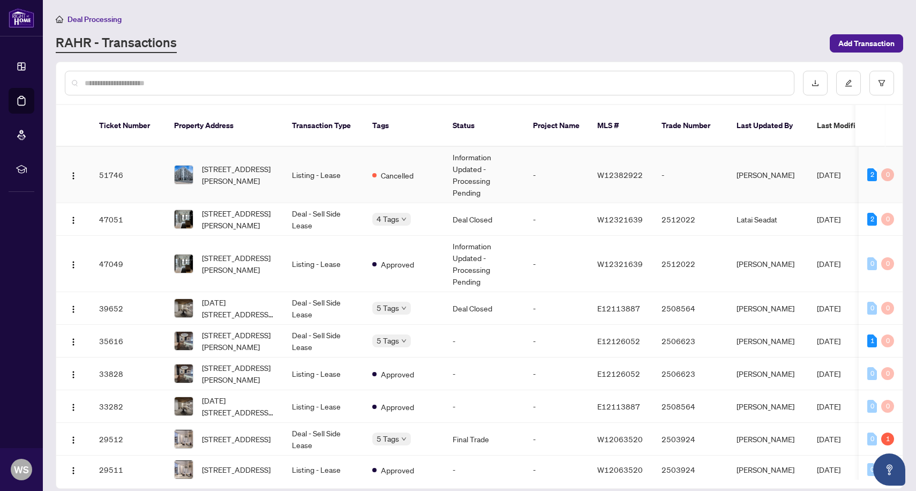 The height and width of the screenshot is (491, 916). What do you see at coordinates (882, 83) in the screenshot?
I see `span: filter` at bounding box center [882, 83].